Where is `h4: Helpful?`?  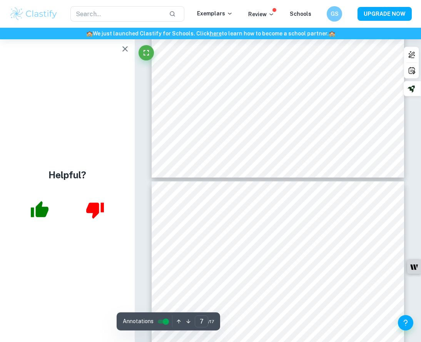 h4: Helpful? is located at coordinates (67, 175).